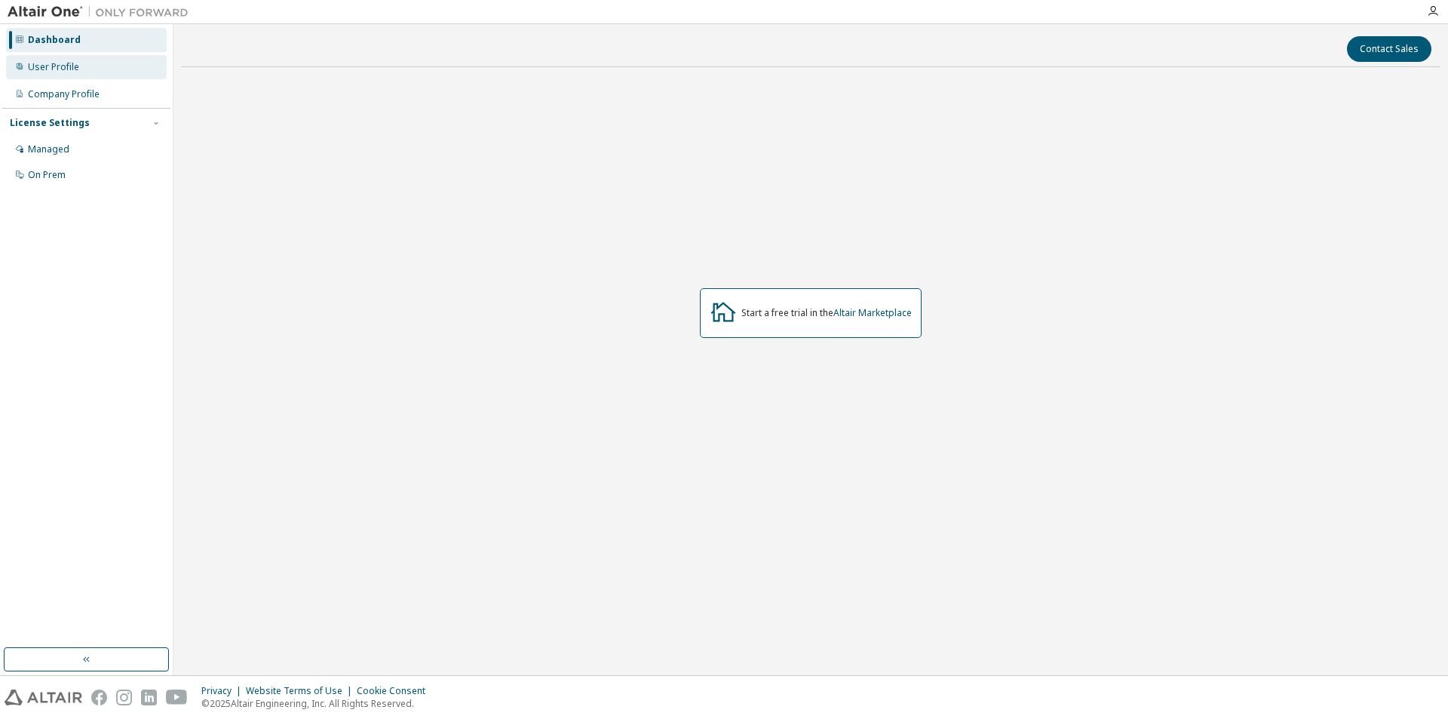  What do you see at coordinates (54, 40) in the screenshot?
I see `div: Dashboard` at bounding box center [54, 40].